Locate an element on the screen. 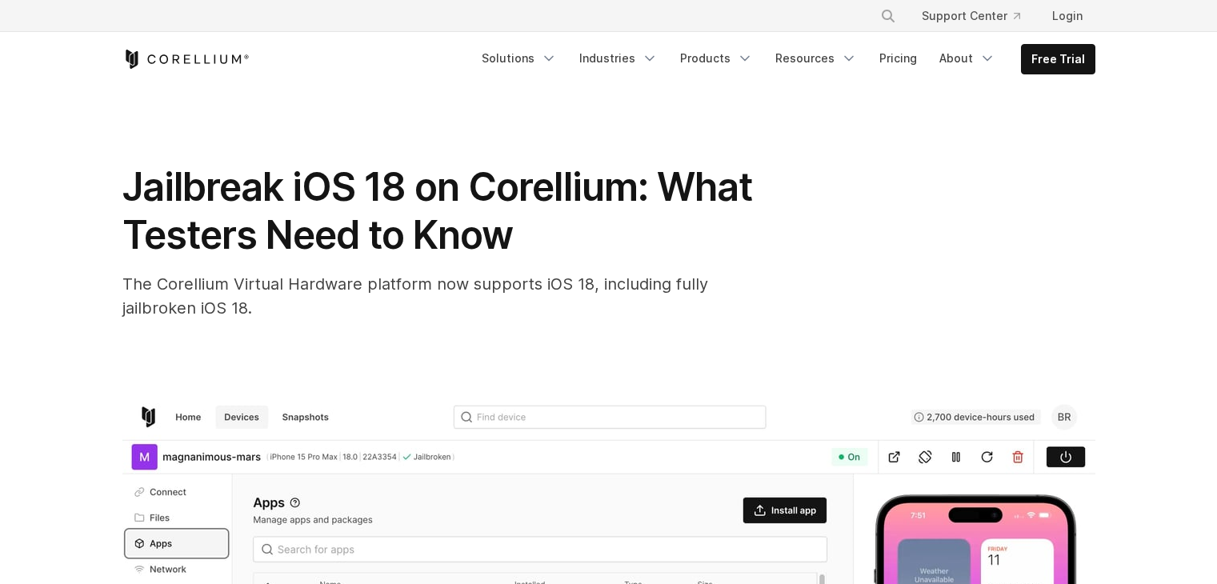 This screenshot has width=1217, height=584. a: Industries is located at coordinates (619, 58).